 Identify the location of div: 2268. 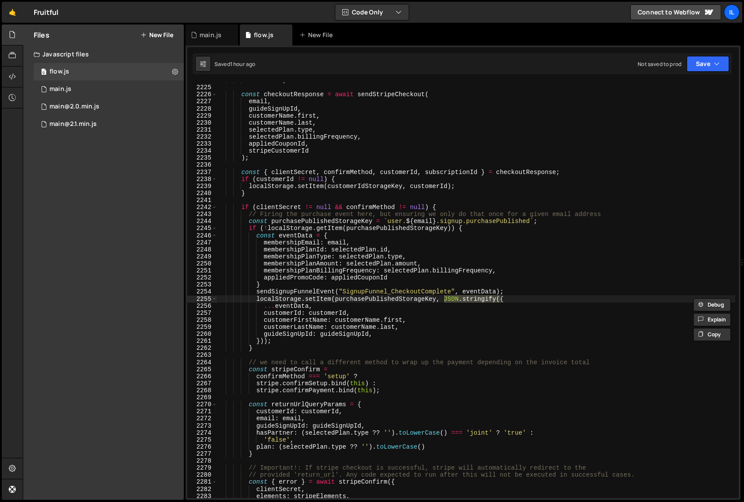
(202, 391).